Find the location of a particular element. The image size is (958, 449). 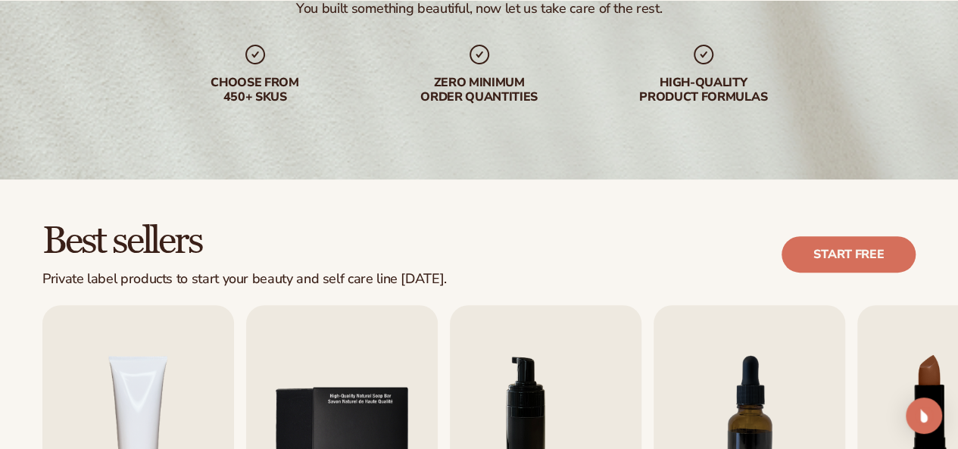

div: Open Intercom Messenger is located at coordinates (924, 416).